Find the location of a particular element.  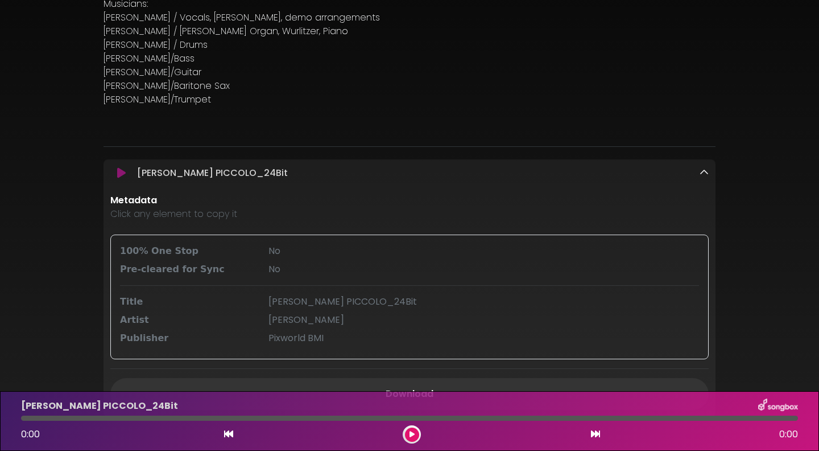

div: Pre-cleared for Sync is located at coordinates (187, 269).